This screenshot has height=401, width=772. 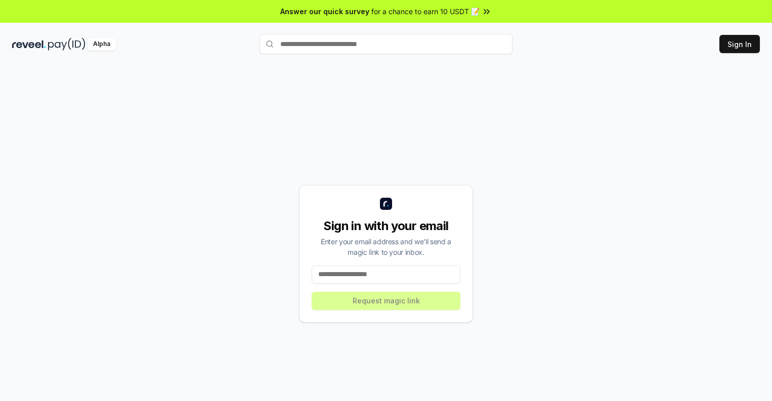 I want to click on img: reveel_dark, so click(x=29, y=44).